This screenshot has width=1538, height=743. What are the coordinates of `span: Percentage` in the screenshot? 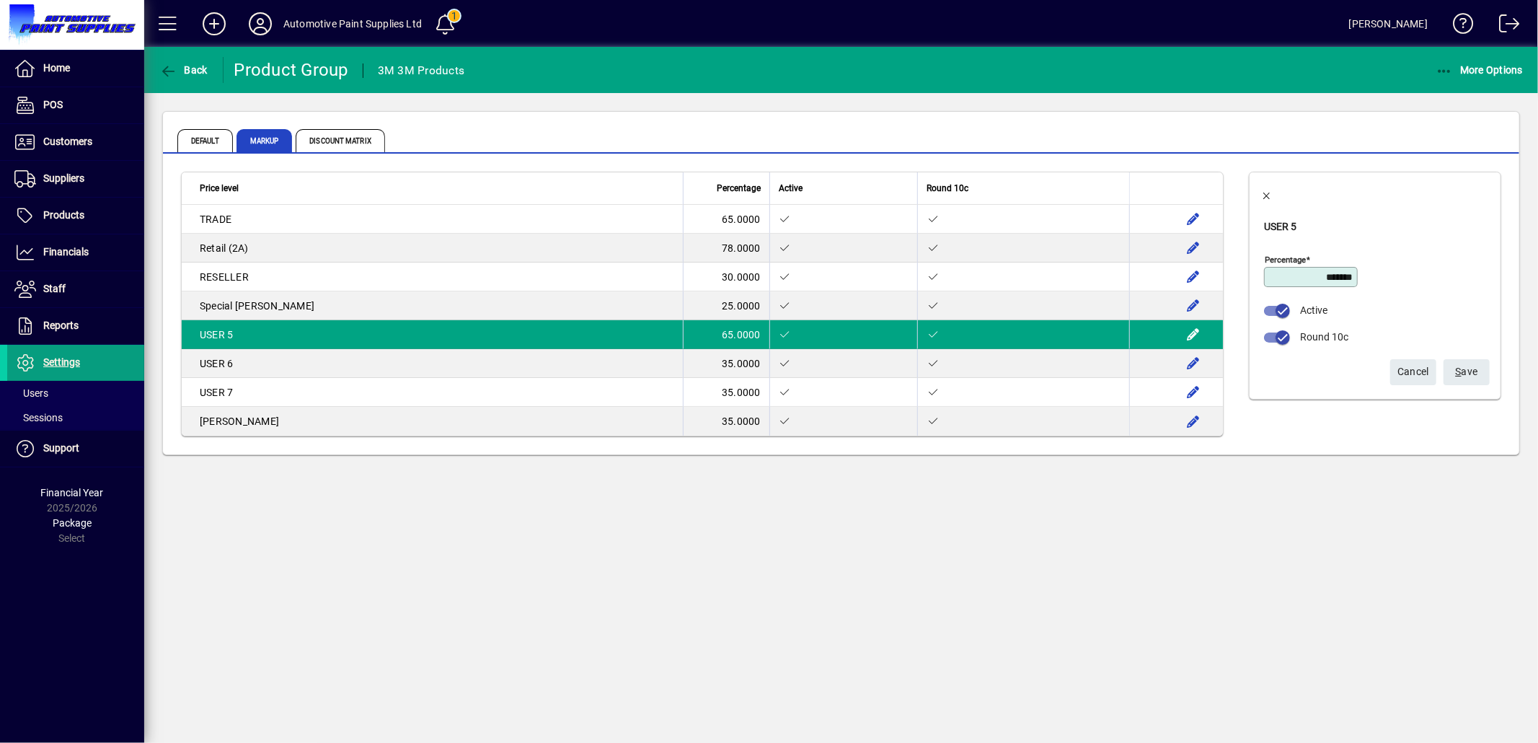 It's located at (738, 188).